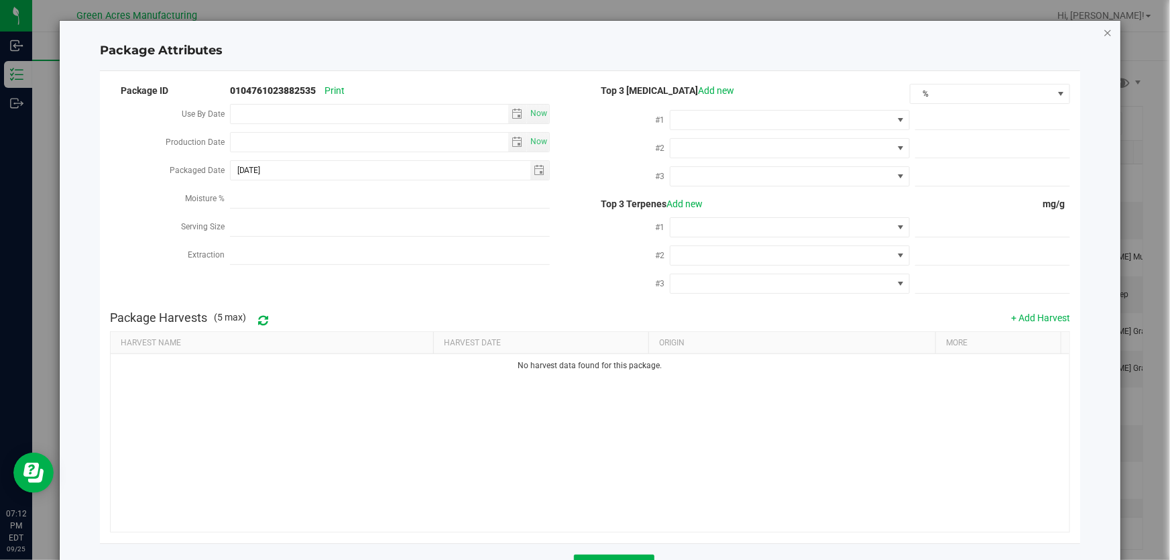  What do you see at coordinates (272, 343) in the screenshot?
I see `th: Harvest Name` at bounding box center [272, 343].